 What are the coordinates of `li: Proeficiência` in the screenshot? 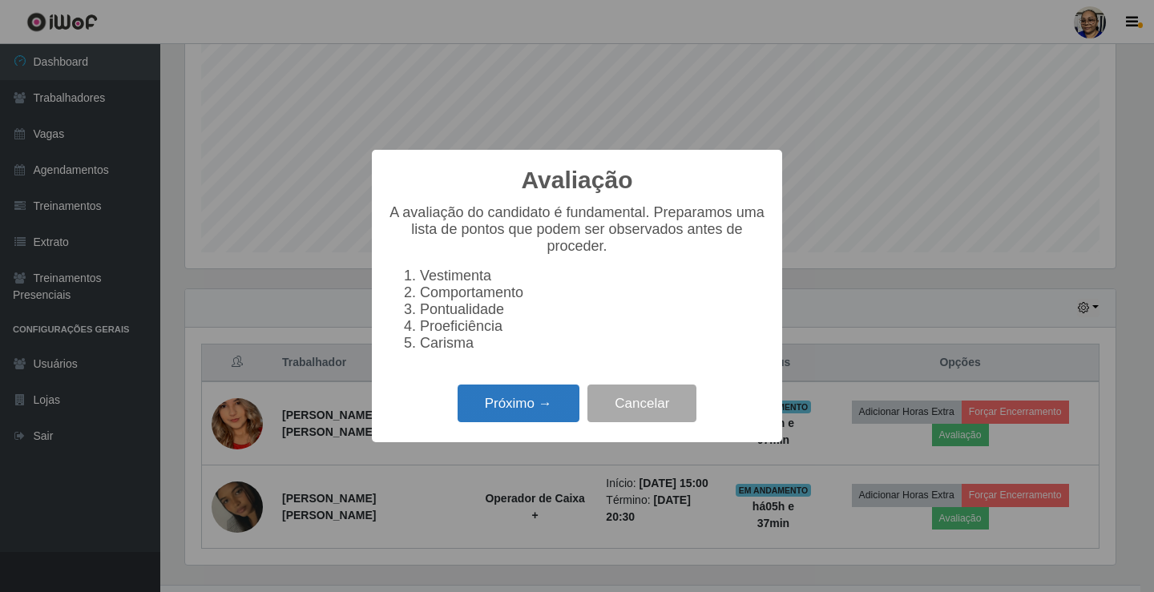 It's located at (593, 326).